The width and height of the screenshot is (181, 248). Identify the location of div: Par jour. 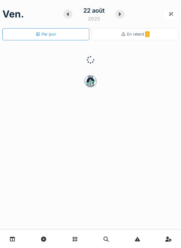
(46, 34).